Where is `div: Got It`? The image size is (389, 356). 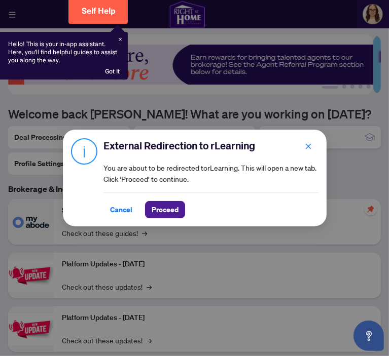
div: Got It is located at coordinates (112, 71).